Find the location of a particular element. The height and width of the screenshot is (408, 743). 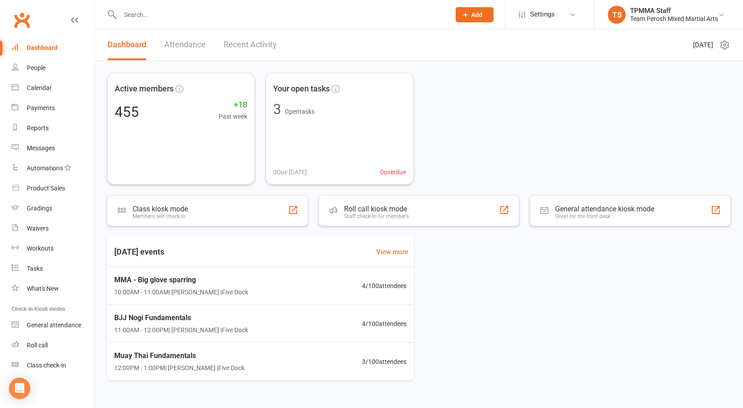

div: TS is located at coordinates (616, 15).